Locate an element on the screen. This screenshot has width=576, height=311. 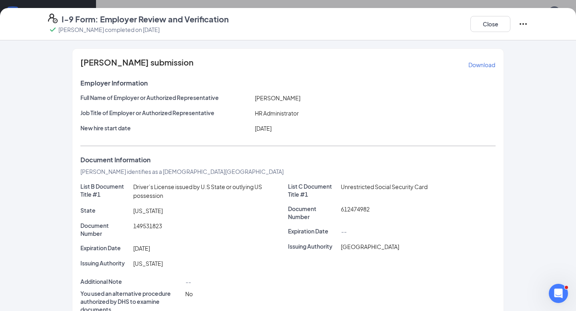
svg: Checkmark is located at coordinates (53, 30).